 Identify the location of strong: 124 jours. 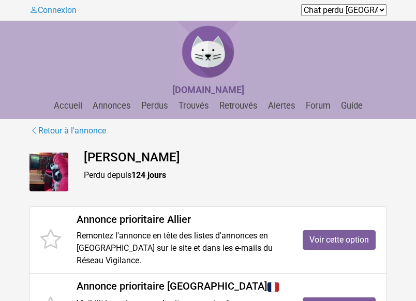
(148, 175).